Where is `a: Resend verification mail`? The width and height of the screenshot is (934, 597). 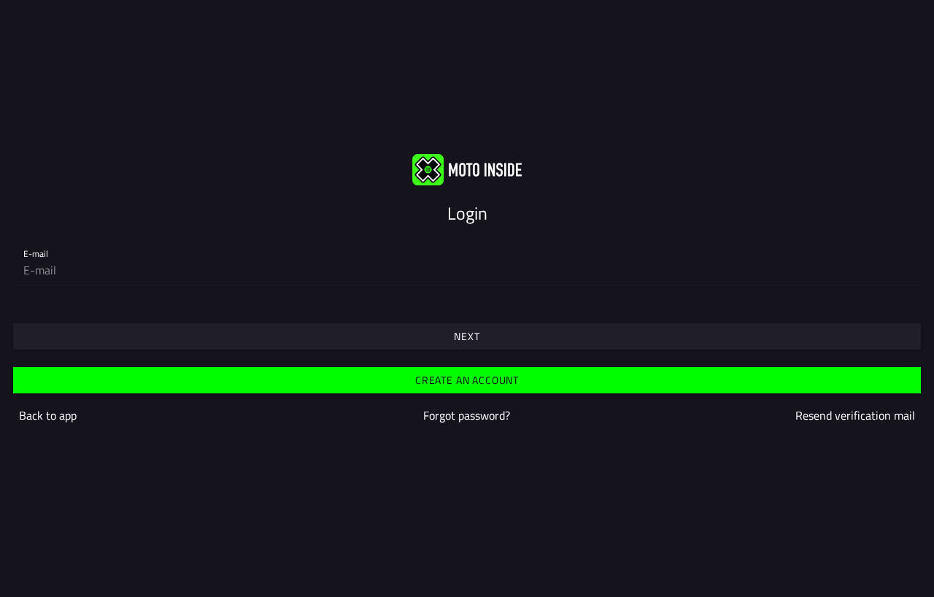 a: Resend verification mail is located at coordinates (855, 415).